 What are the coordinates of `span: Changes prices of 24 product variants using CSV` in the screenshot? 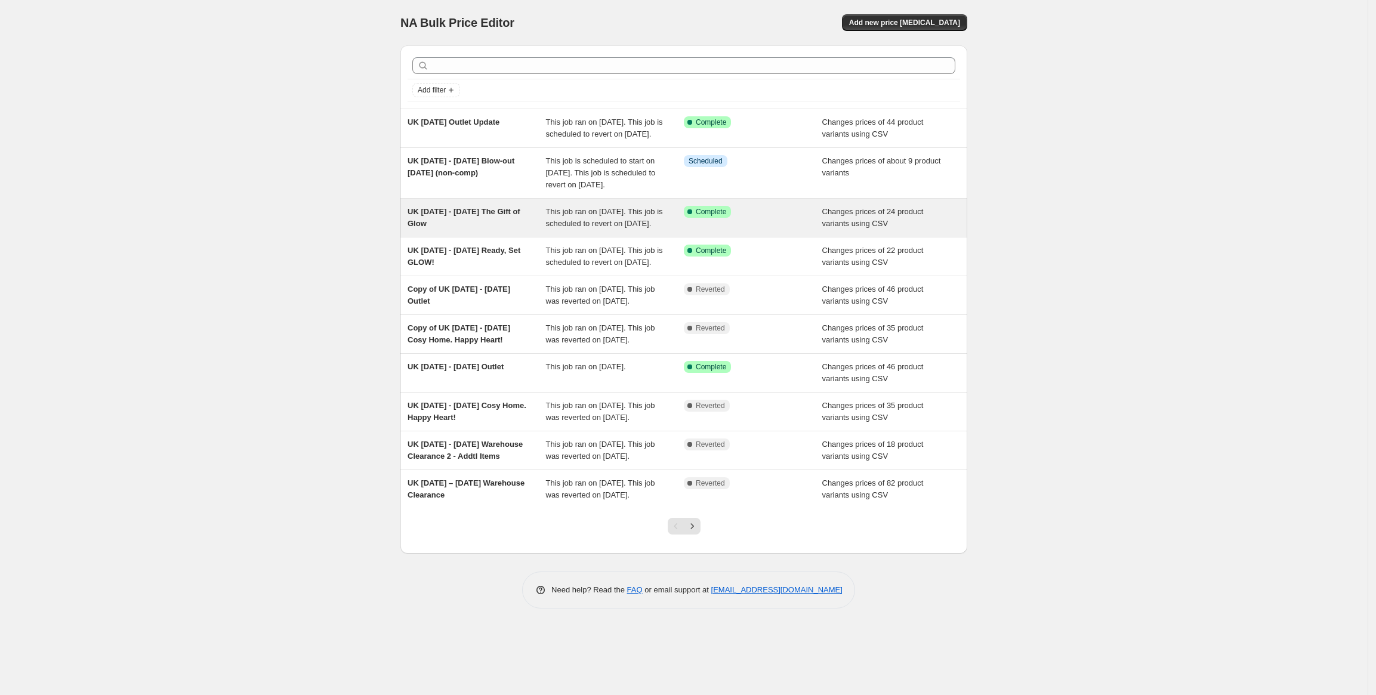 It's located at (873, 217).